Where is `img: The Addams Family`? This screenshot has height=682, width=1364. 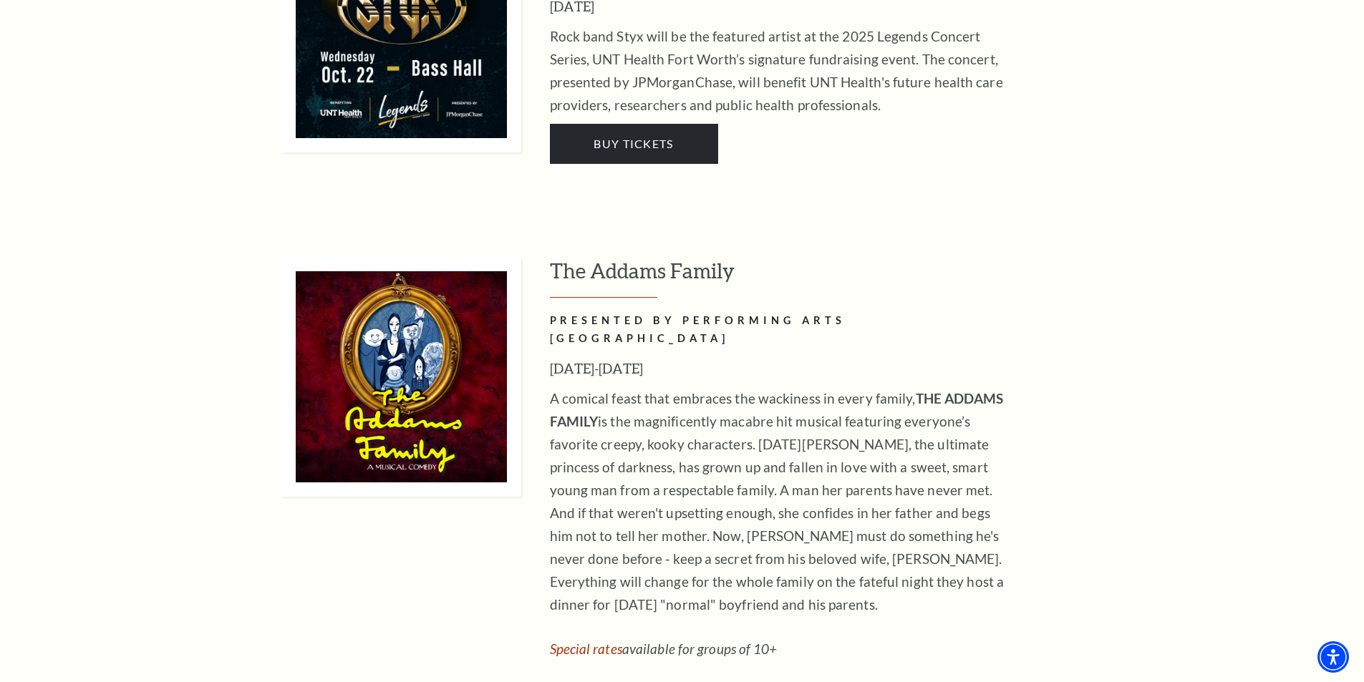 img: The Addams Family is located at coordinates (401, 377).